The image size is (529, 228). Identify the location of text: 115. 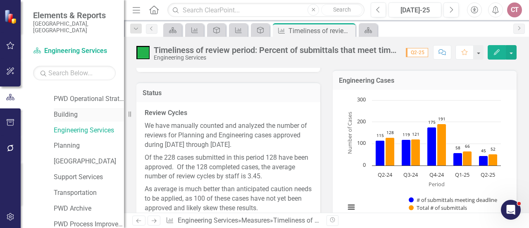
(380, 135).